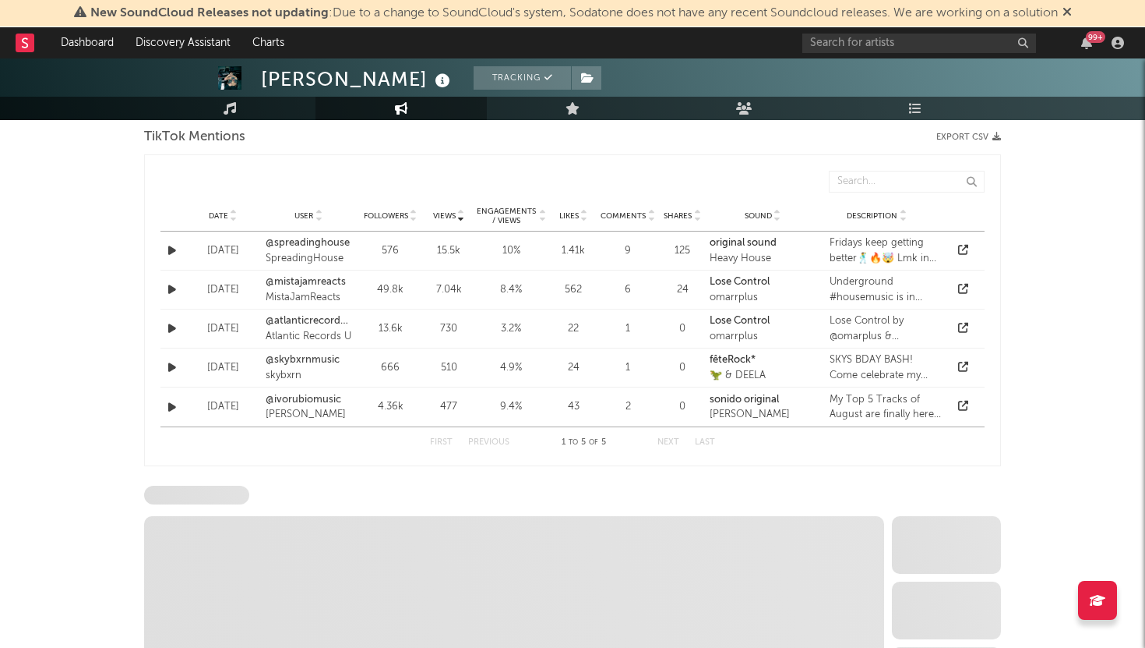 The height and width of the screenshot is (648, 1145). What do you see at coordinates (1068, 13) in the screenshot?
I see `span: Dismiss` at bounding box center [1068, 13].